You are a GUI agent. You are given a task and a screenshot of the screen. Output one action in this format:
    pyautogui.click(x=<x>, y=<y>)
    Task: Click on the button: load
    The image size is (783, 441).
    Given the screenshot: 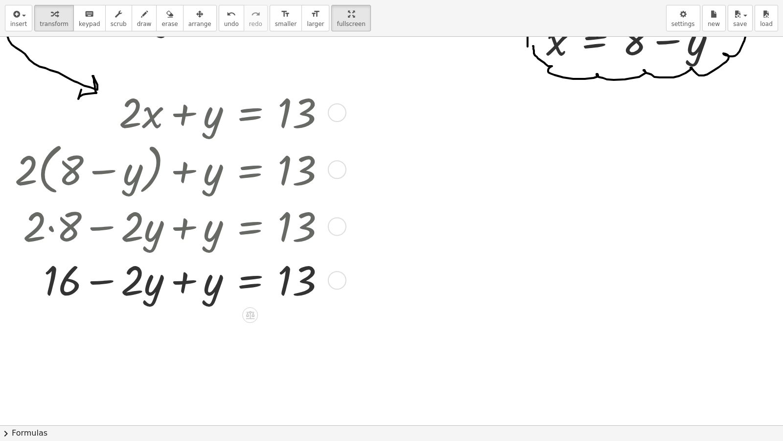 What is the action you would take?
    pyautogui.click(x=767, y=18)
    